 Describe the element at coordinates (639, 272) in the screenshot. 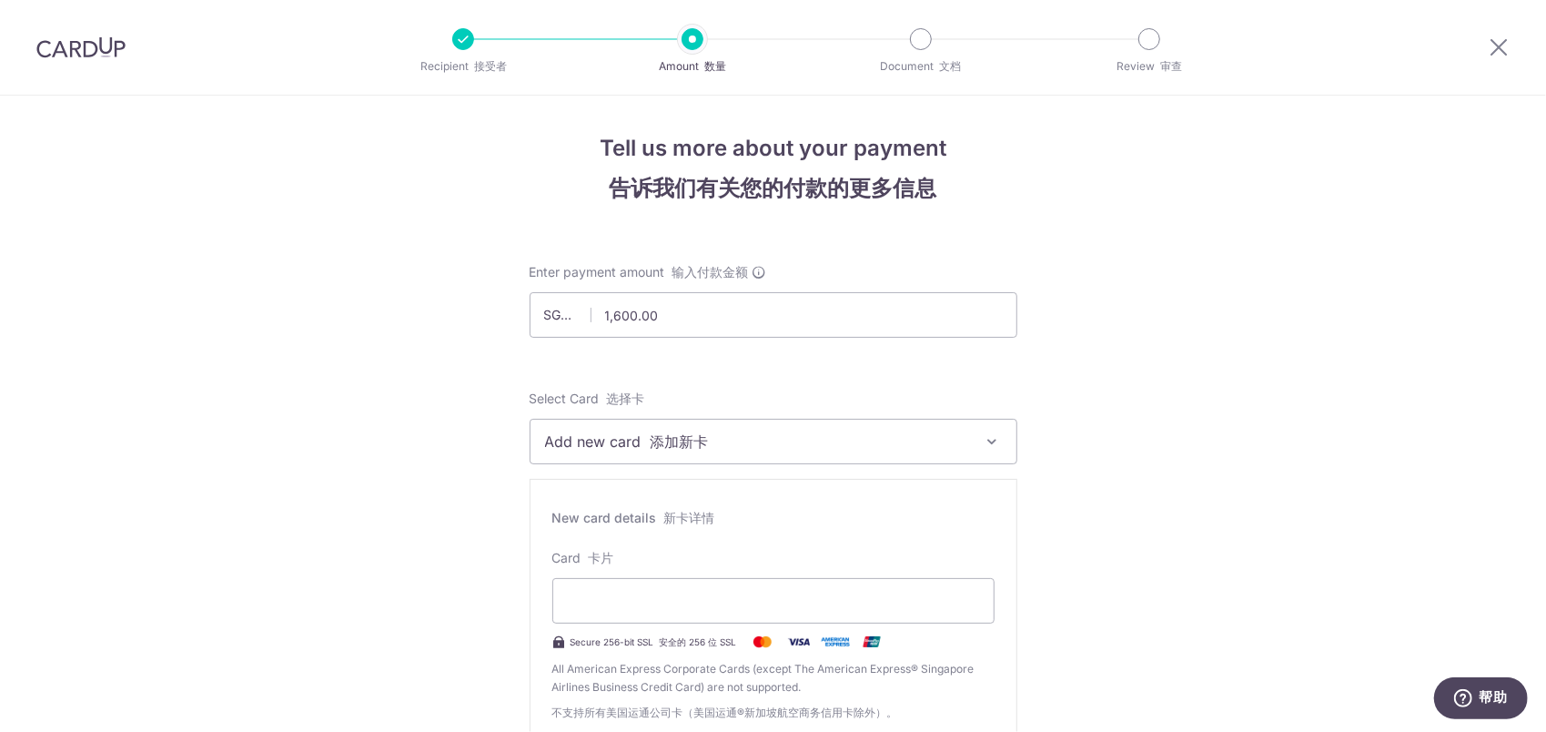

I see `span: Enter payment amount` at that location.